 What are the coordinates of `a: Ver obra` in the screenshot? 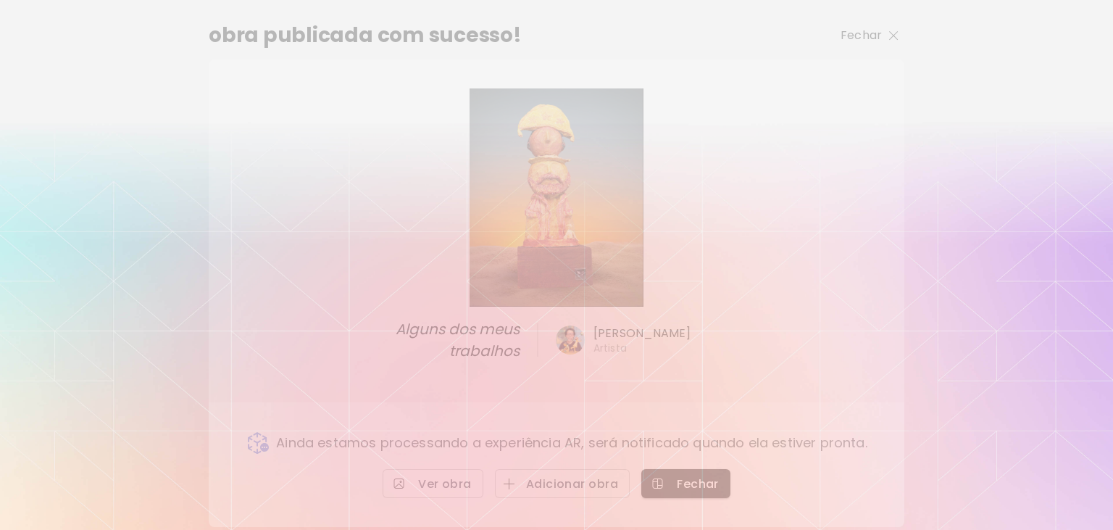 It's located at (433, 483).